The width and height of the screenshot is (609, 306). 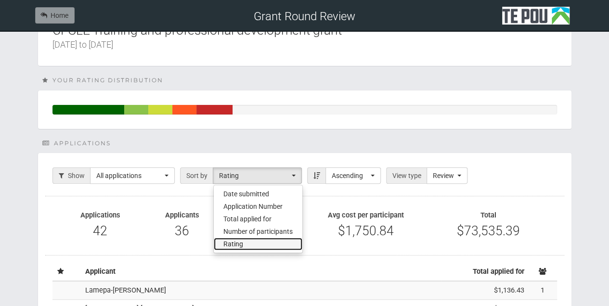 What do you see at coordinates (488, 215) in the screenshot?
I see `div: Total` at bounding box center [488, 215].